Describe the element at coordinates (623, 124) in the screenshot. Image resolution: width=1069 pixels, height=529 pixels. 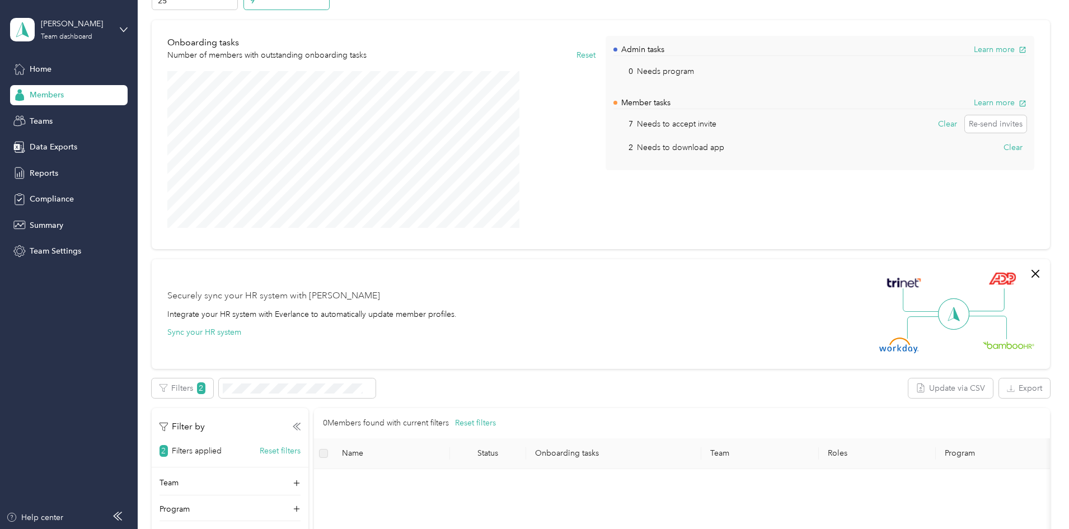
I see `p: 7` at that location.